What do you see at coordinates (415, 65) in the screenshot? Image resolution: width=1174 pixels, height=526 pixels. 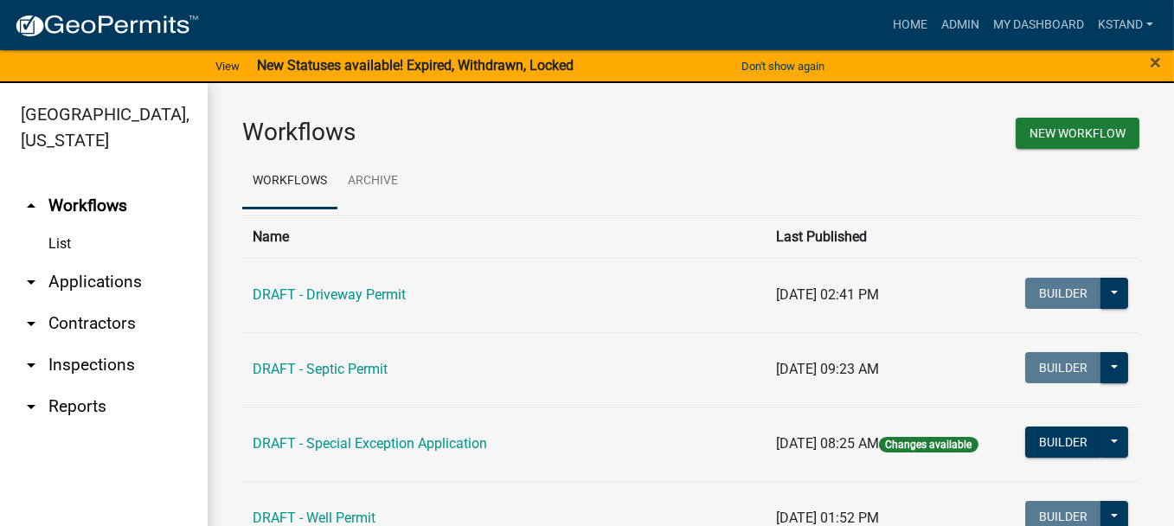 I see `strong: New Statuses available! Expired, Withdrawn, Locked` at bounding box center [415, 65].